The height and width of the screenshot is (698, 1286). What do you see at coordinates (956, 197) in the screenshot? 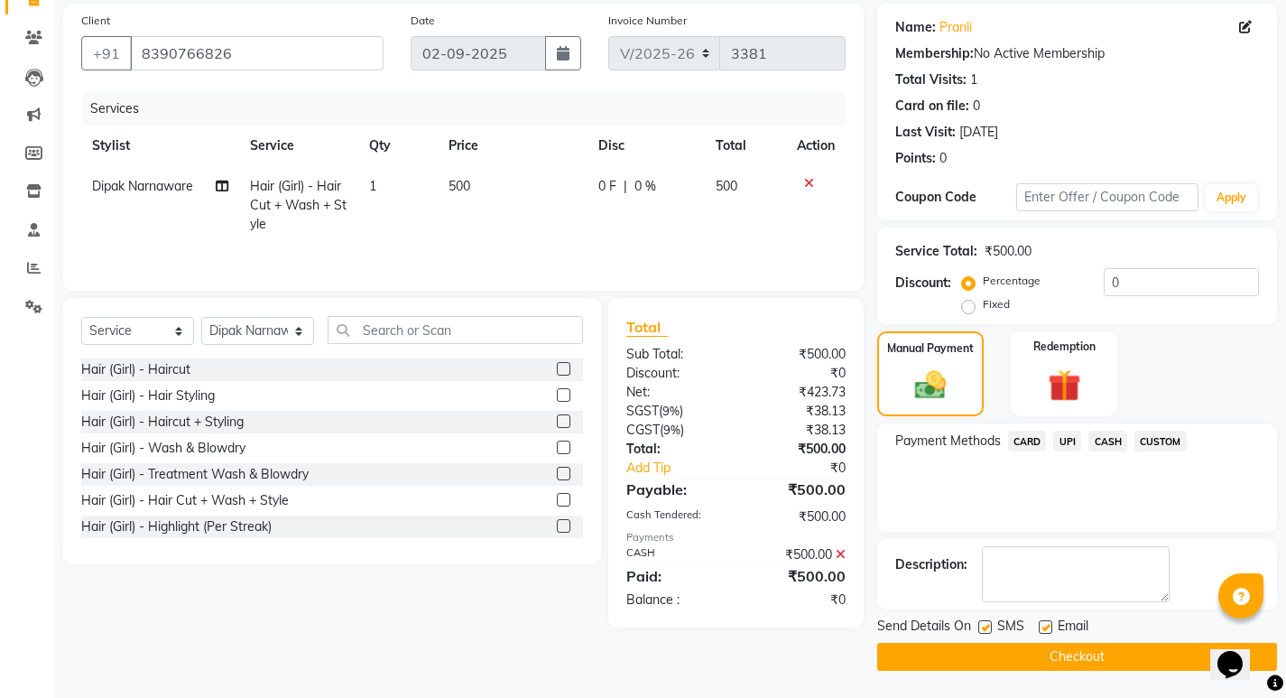
I see `div: Coupon Code` at bounding box center [956, 197].